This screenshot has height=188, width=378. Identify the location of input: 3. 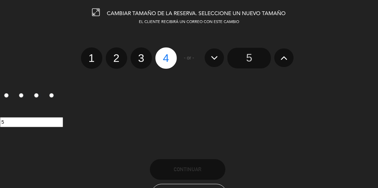
(36, 95).